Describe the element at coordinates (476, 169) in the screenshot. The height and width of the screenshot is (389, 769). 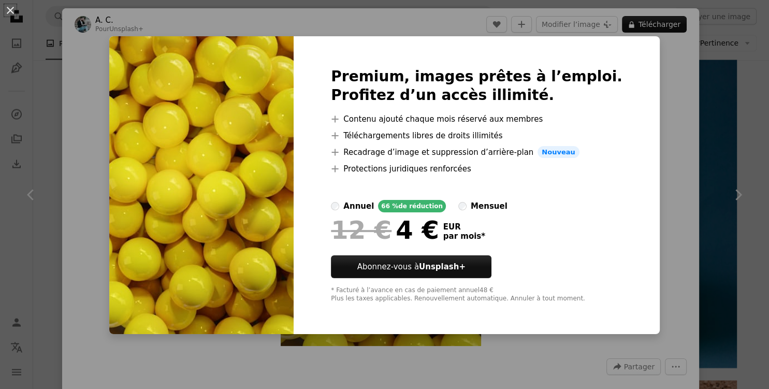
I see `li: Protections juridiques renforcées` at that location.